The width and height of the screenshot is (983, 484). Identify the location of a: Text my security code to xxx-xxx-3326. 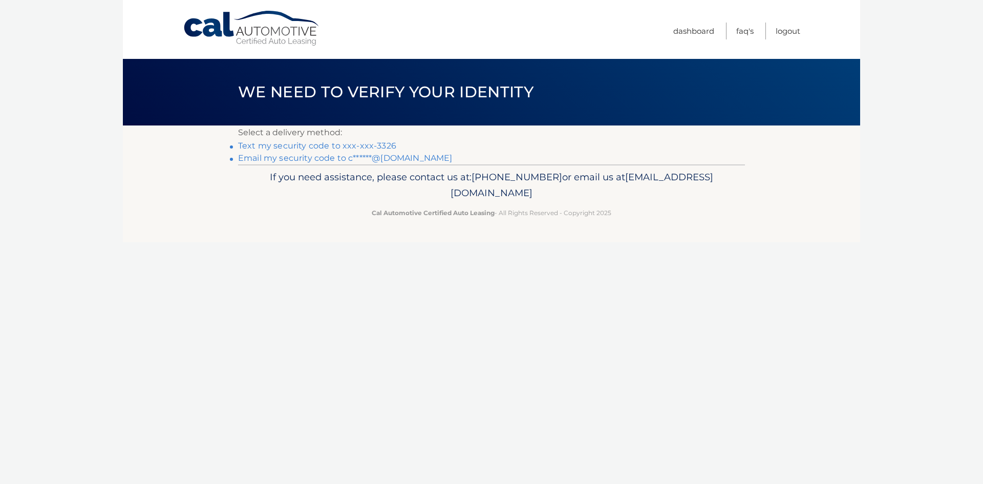
(317, 145).